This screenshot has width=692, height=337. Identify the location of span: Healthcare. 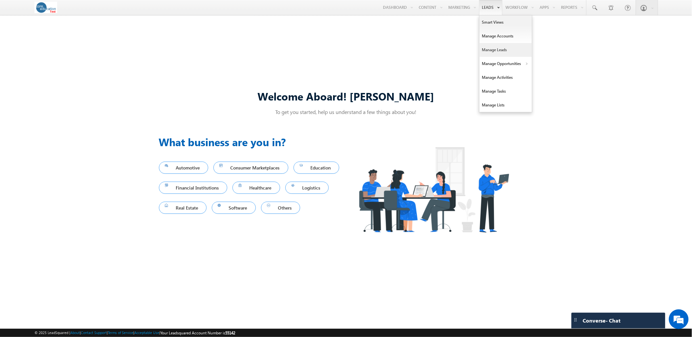
(256, 188).